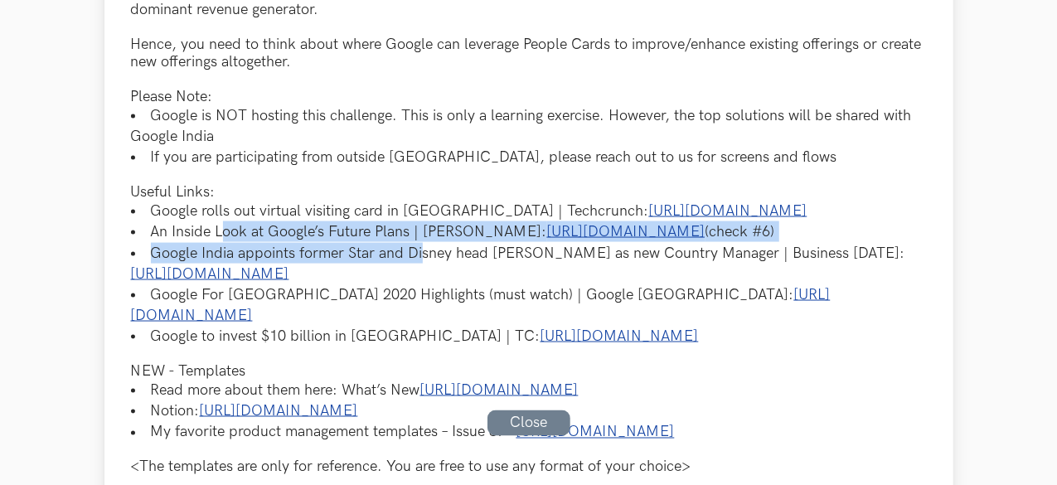  What do you see at coordinates (529, 432) in the screenshot?
I see `li: My favorite product management templates – Issue 37 -` at bounding box center [529, 432].